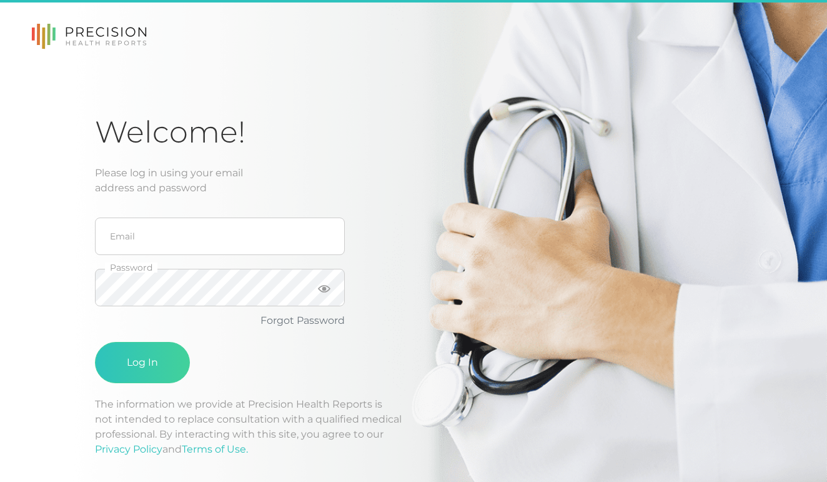  What do you see at coordinates (220, 236) in the screenshot?
I see `input: Email` at bounding box center [220, 236].